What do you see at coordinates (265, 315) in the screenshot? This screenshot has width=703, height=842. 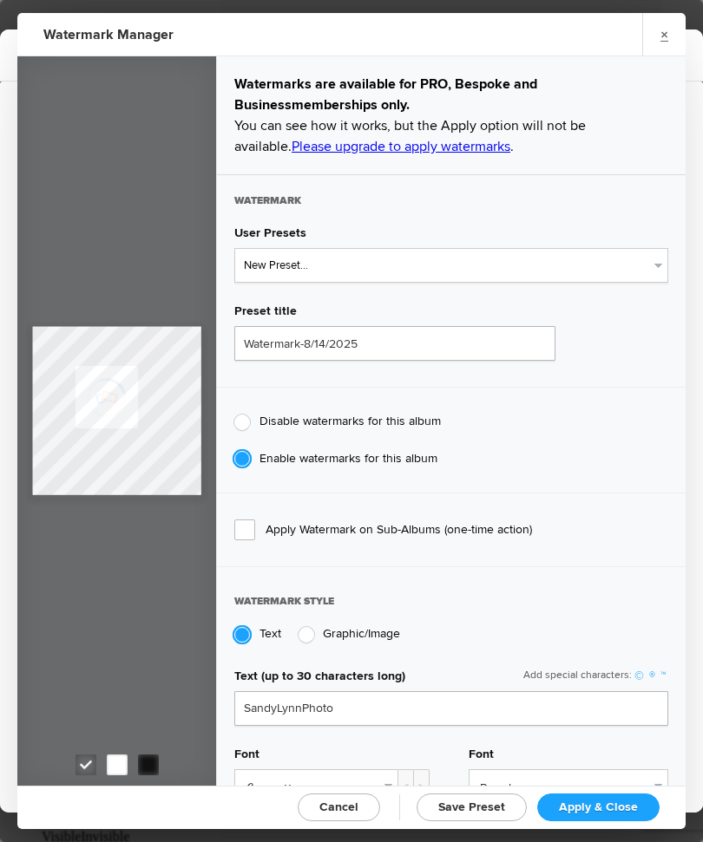 I see `span: Preset title` at bounding box center [265, 315].